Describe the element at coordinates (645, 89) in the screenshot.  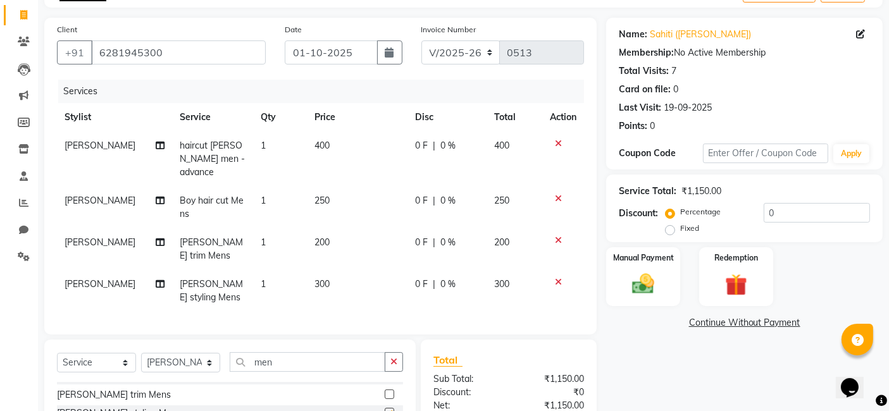
I see `div: Card on file:` at that location.